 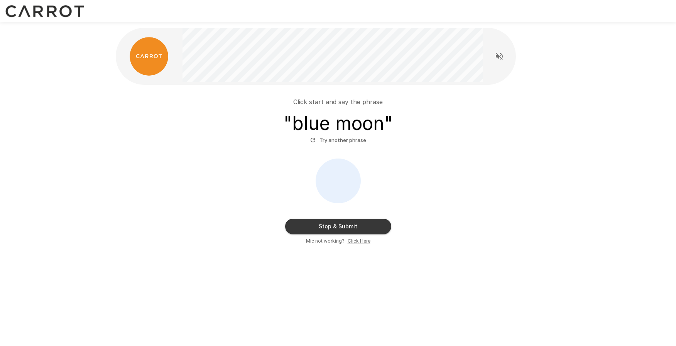 What do you see at coordinates (338, 140) in the screenshot?
I see `button: Try another phrase` at bounding box center [338, 140].